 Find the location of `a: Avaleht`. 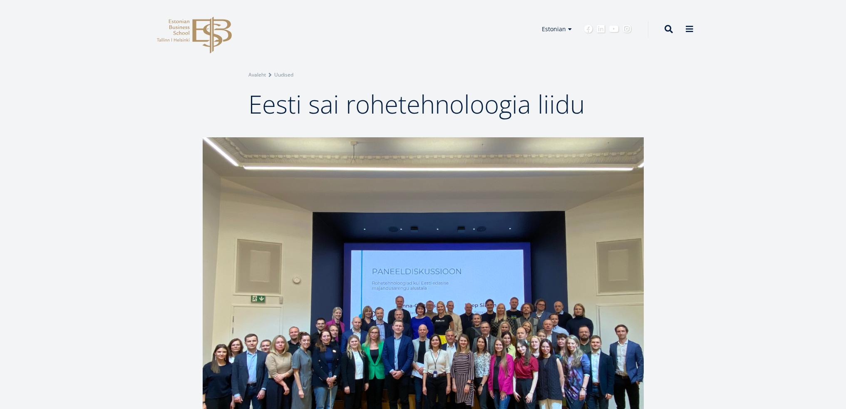

a: Avaleht is located at coordinates (257, 75).